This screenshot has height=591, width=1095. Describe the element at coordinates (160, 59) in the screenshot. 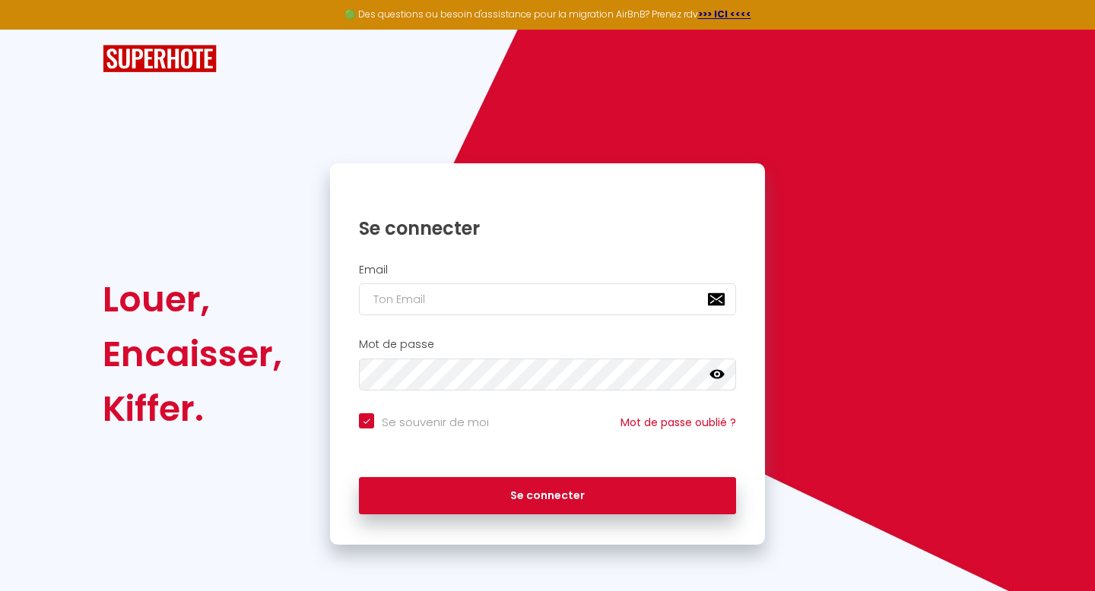

I see `img: SuperHote logo` at that location.